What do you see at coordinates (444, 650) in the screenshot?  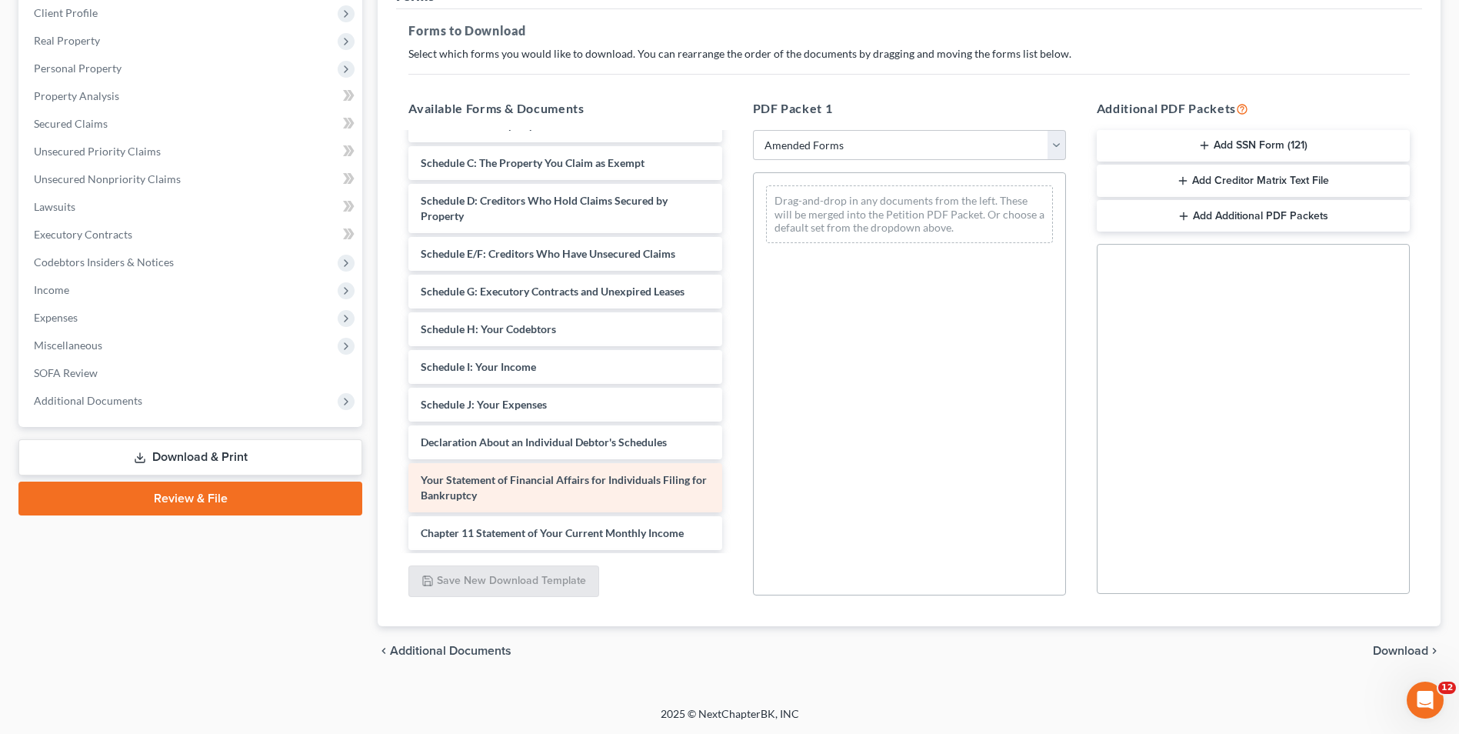 I see `a: chevron_left Additional Documents` at bounding box center [444, 650].